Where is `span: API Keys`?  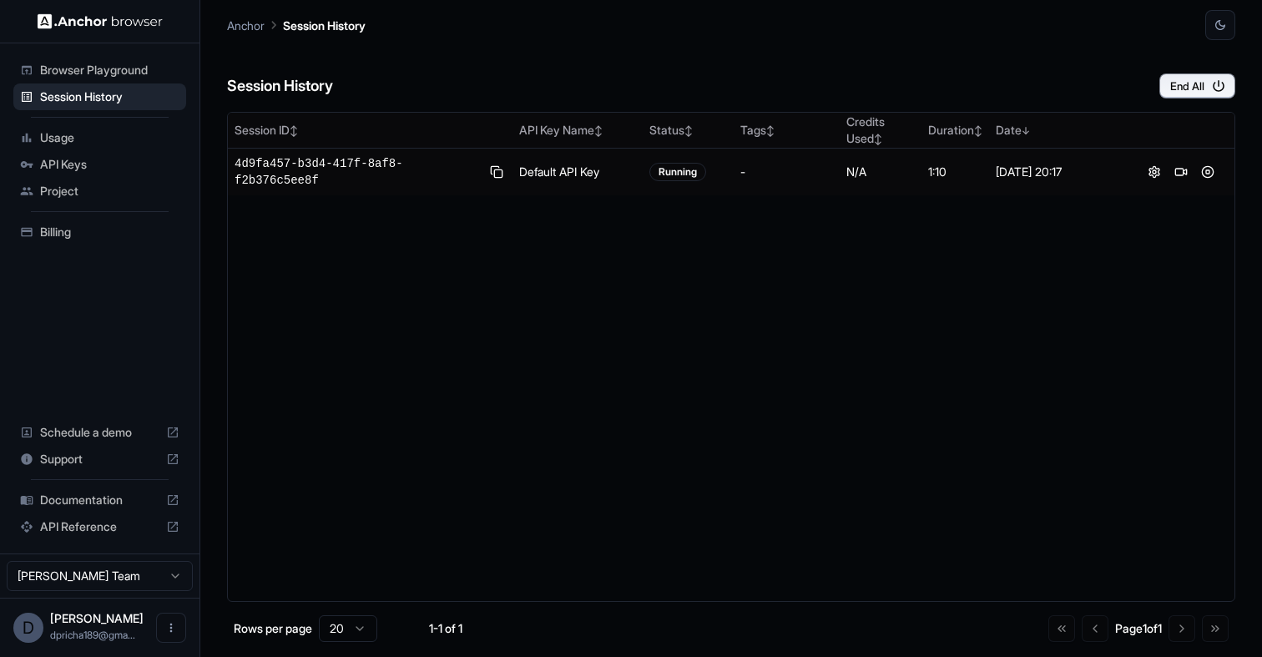 span: API Keys is located at coordinates (109, 164).